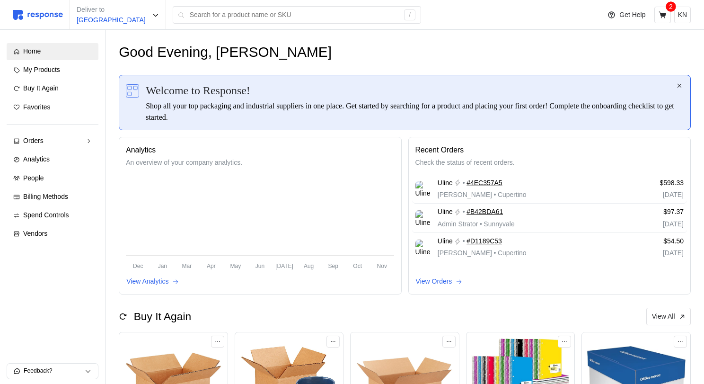 The image size is (704, 384). Describe the element at coordinates (334, 265) in the screenshot. I see `tspan: Sep` at that location.